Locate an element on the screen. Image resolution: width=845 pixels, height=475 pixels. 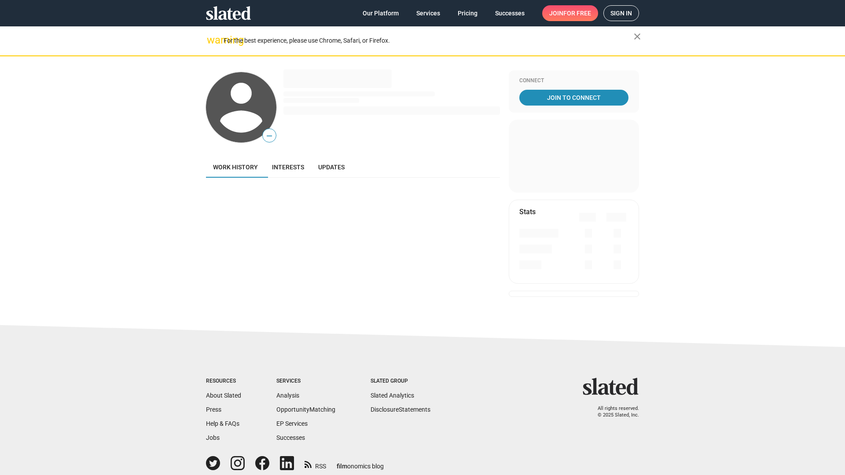
div: For the best experience, please use Chrome, Safari, or Firefox. is located at coordinates (429, 40).